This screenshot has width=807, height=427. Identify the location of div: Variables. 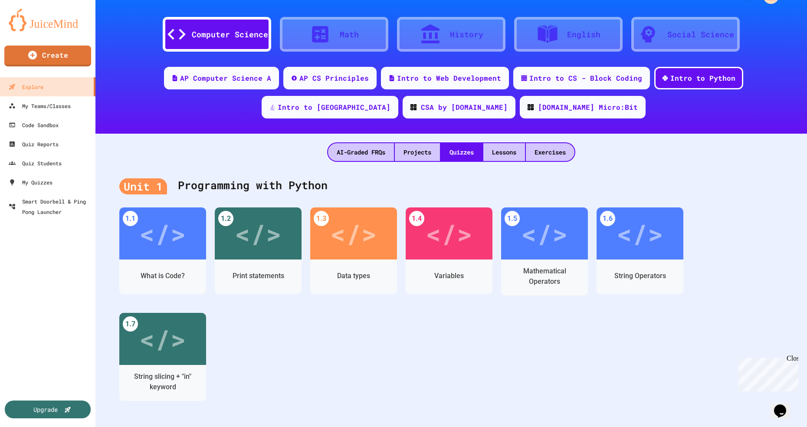
(449, 276).